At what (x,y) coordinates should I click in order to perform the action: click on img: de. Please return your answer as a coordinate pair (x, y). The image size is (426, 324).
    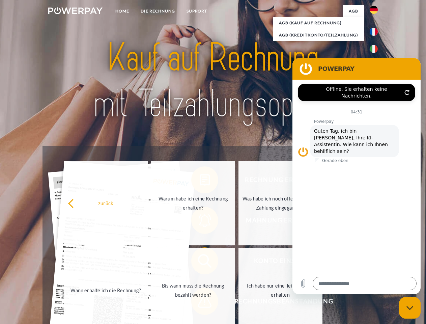
    Looking at the image, I should click on (374, 10).